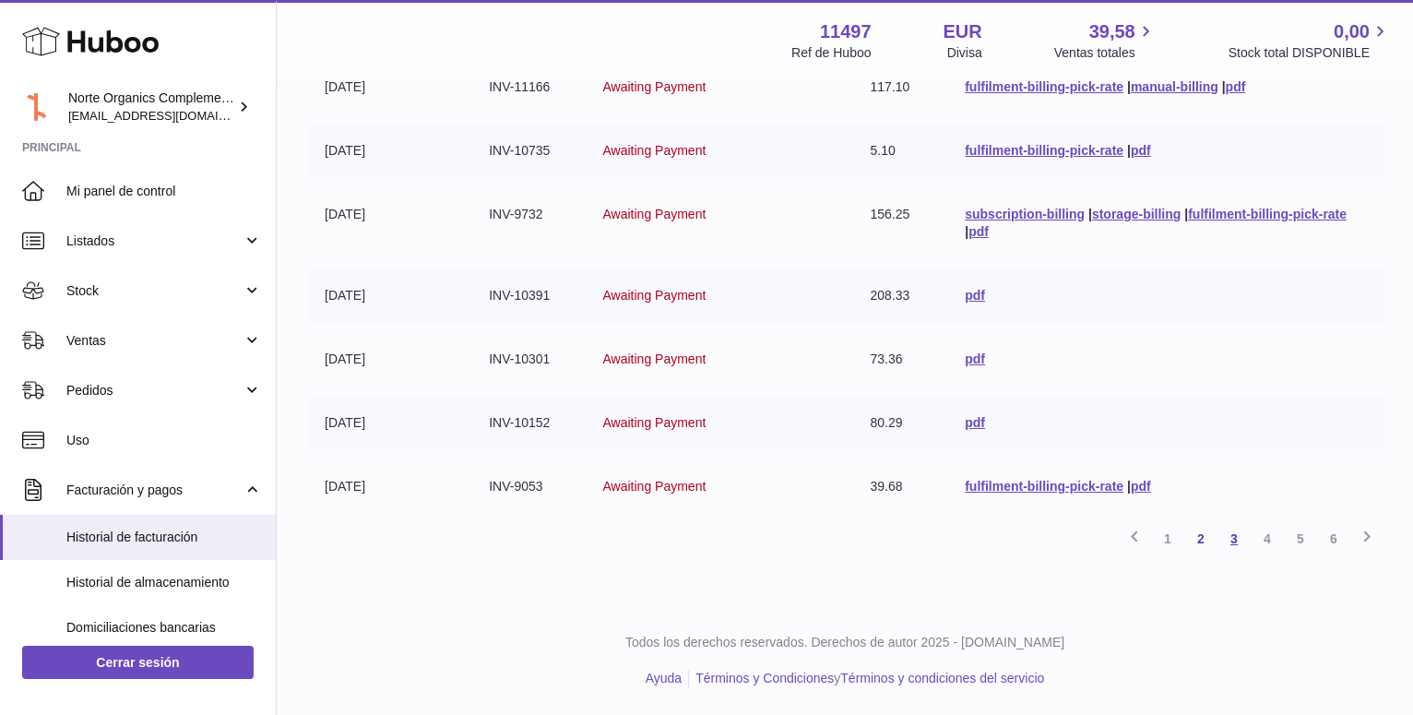 The width and height of the screenshot is (1413, 715). I want to click on div: Ref de Huboo, so click(831, 53).